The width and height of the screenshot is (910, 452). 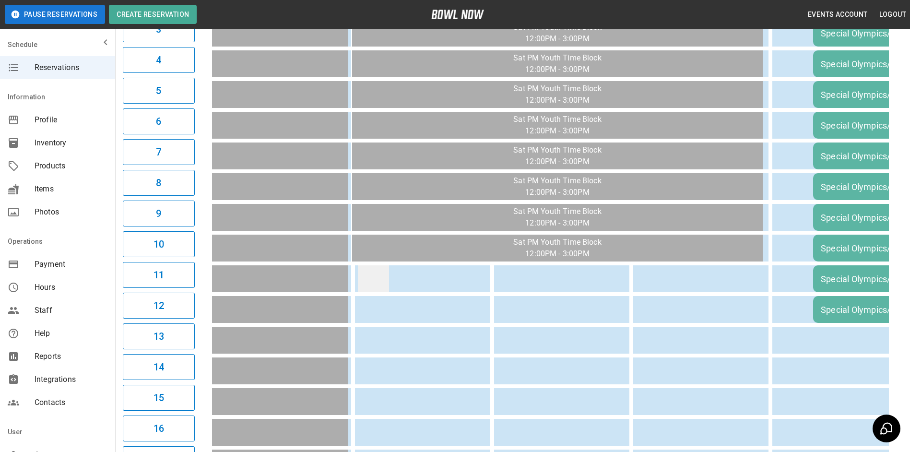 I want to click on h6: 13, so click(x=159, y=336).